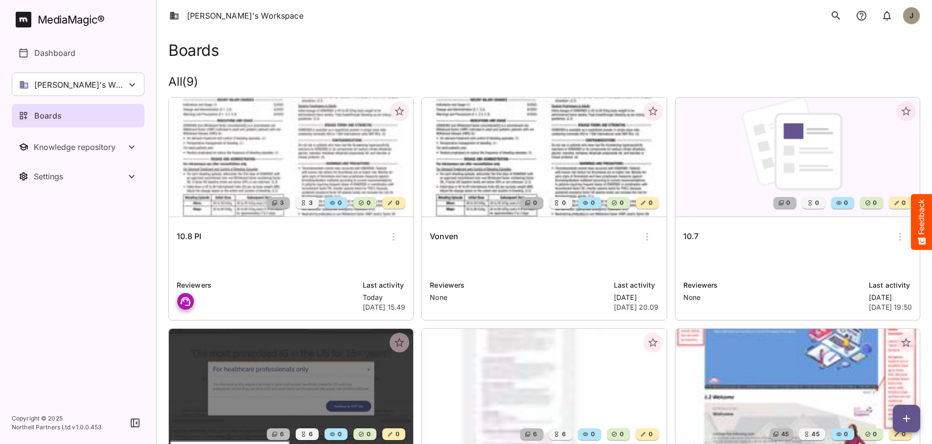 The image size is (932, 444). Describe the element at coordinates (444, 236) in the screenshot. I see `h6: Vonven` at that location.